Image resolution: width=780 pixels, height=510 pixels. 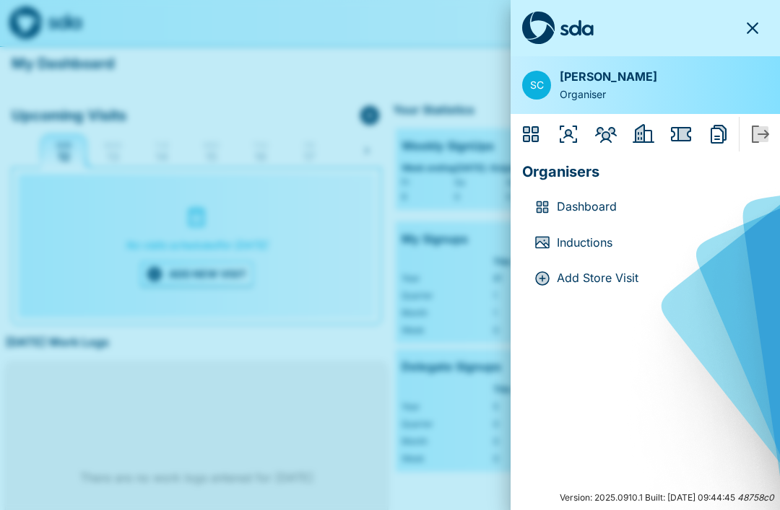 I want to click on button: Members, so click(x=606, y=134).